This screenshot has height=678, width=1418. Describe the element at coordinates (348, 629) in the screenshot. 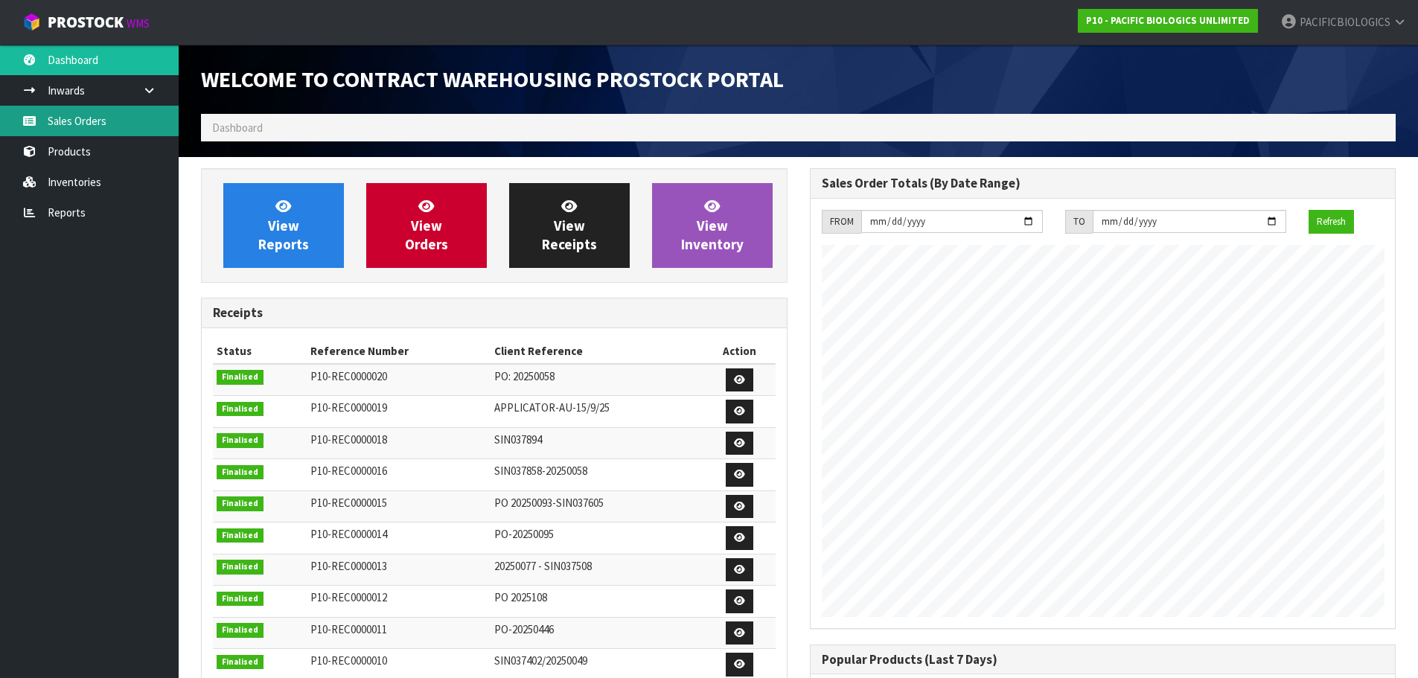

I see `span: P10-REC0000011` at that location.